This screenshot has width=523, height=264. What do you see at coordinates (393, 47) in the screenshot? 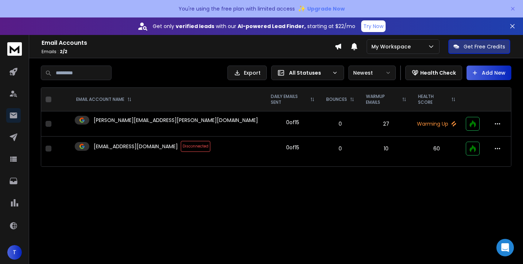
I see `p: My Workspace` at bounding box center [393, 47].